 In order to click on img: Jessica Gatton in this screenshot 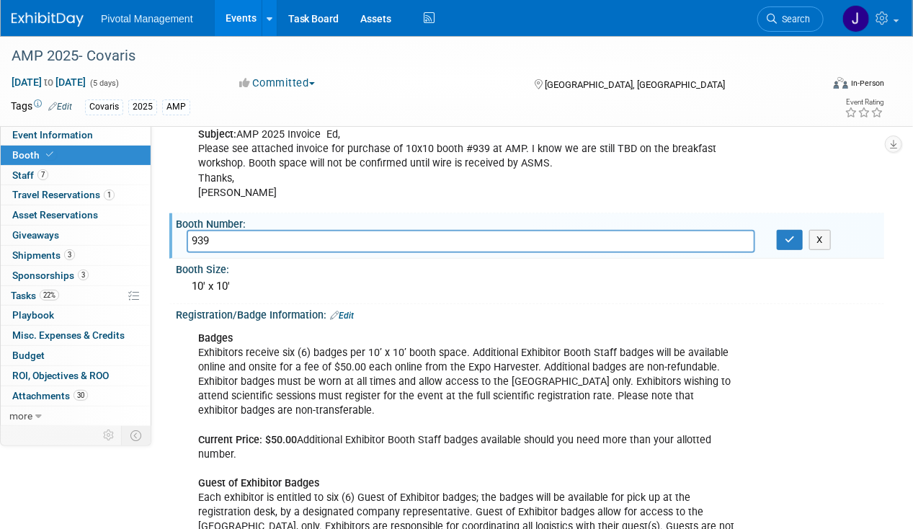, I will do `click(856, 19)`.